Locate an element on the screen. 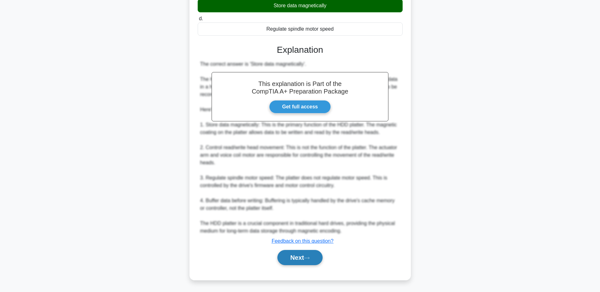  a: Get full access is located at coordinates (300, 107).